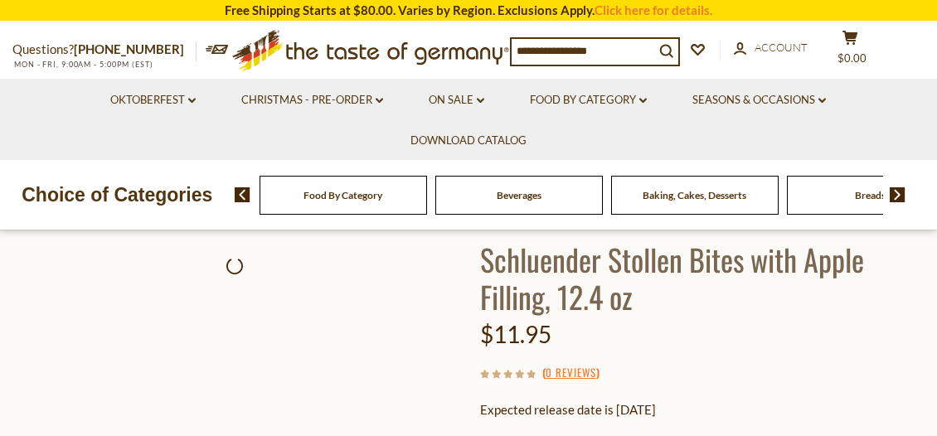  What do you see at coordinates (694, 195) in the screenshot?
I see `a: Baking, Cakes, Desserts` at bounding box center [694, 195].